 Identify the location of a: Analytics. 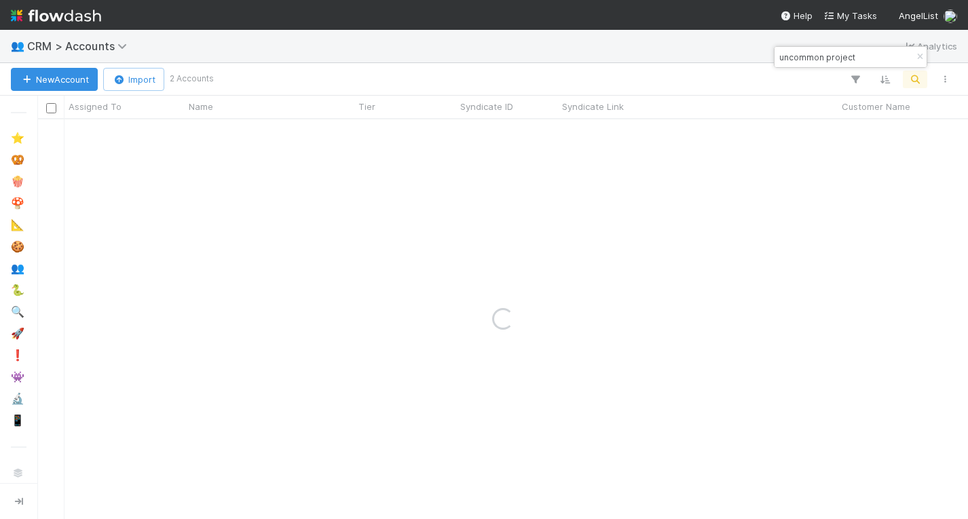
(930, 46).